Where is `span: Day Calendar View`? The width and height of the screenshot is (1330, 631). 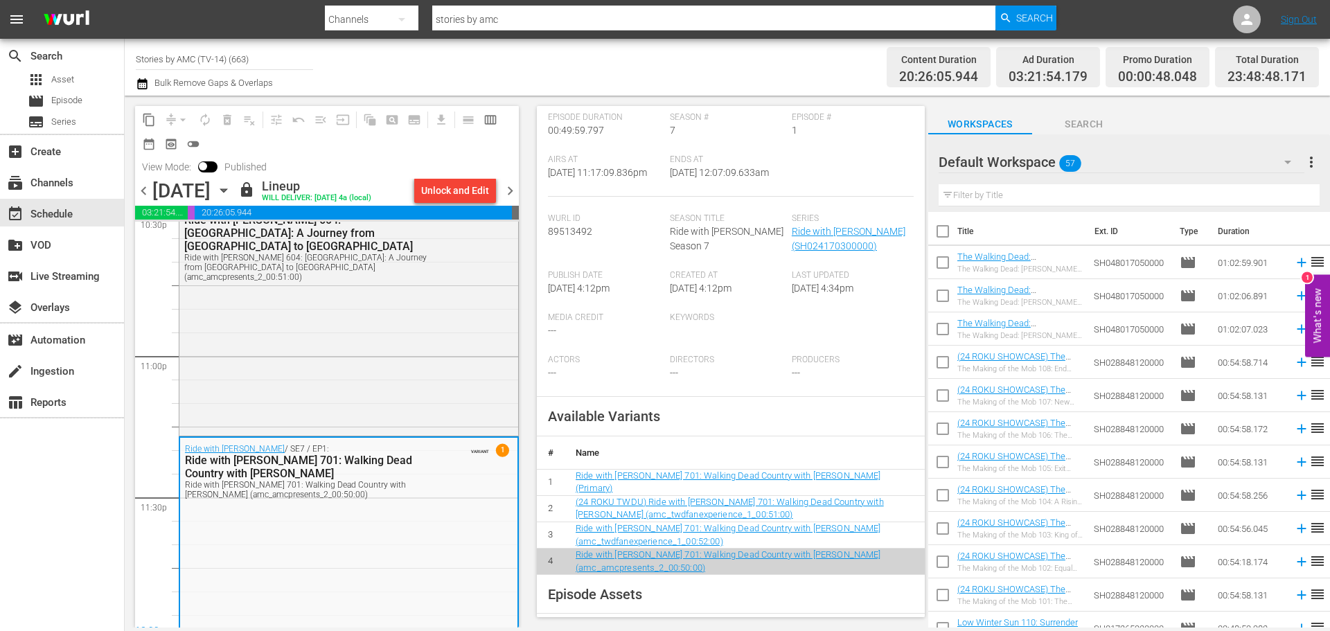
span: Day Calendar View is located at coordinates (465, 119).